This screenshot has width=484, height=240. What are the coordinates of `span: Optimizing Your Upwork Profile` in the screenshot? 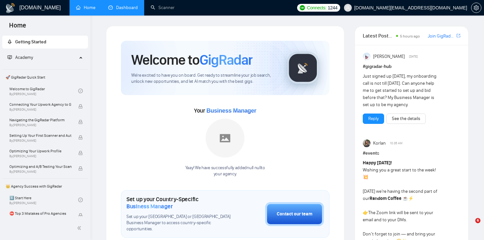 It's located at (40, 151).